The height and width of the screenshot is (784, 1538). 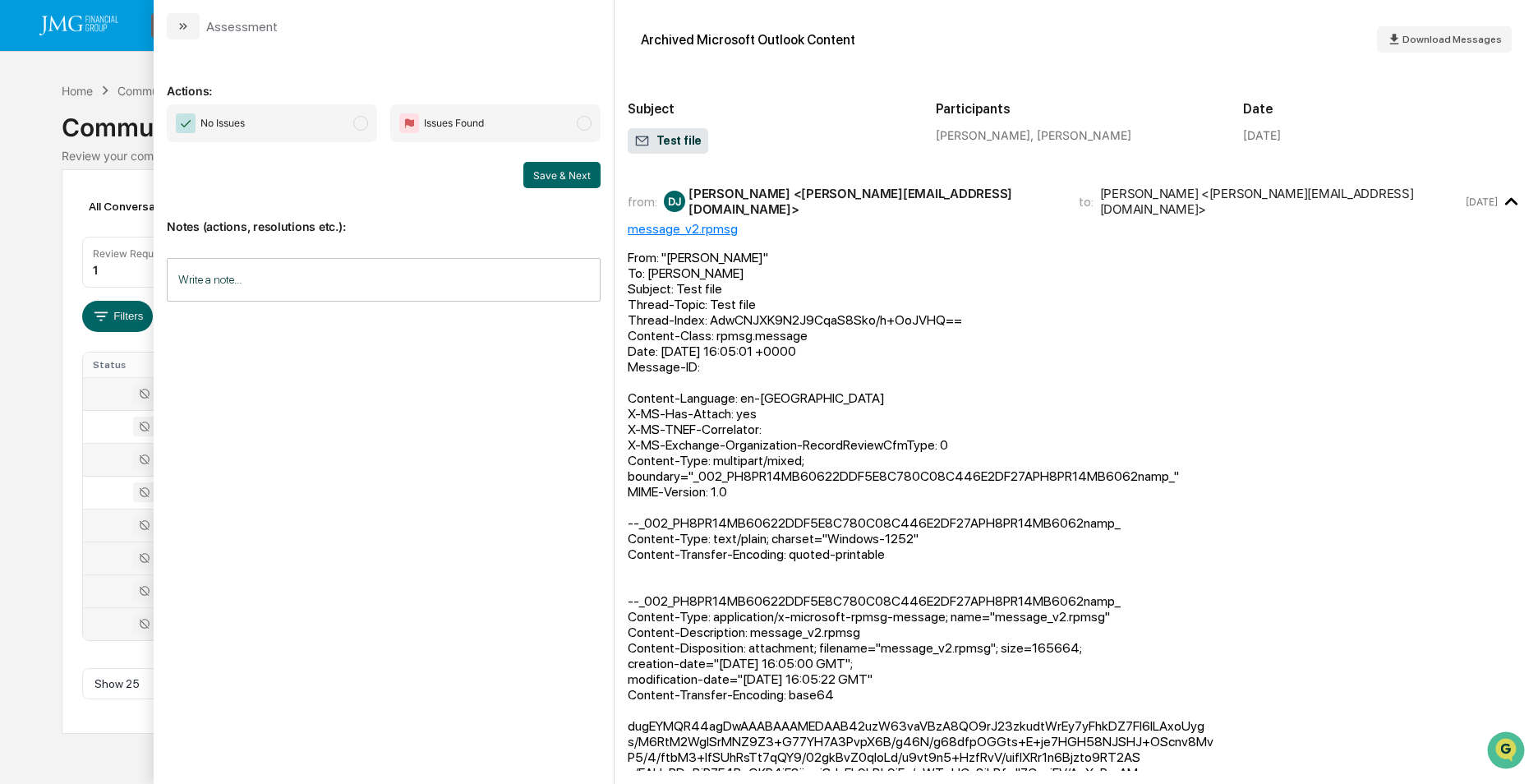 What do you see at coordinates (21, 21) in the screenshot?
I see `img: f2157a4c-a0d3-4daa-907e-bb6f0de503a5-1751232295721` at bounding box center [21, 21].